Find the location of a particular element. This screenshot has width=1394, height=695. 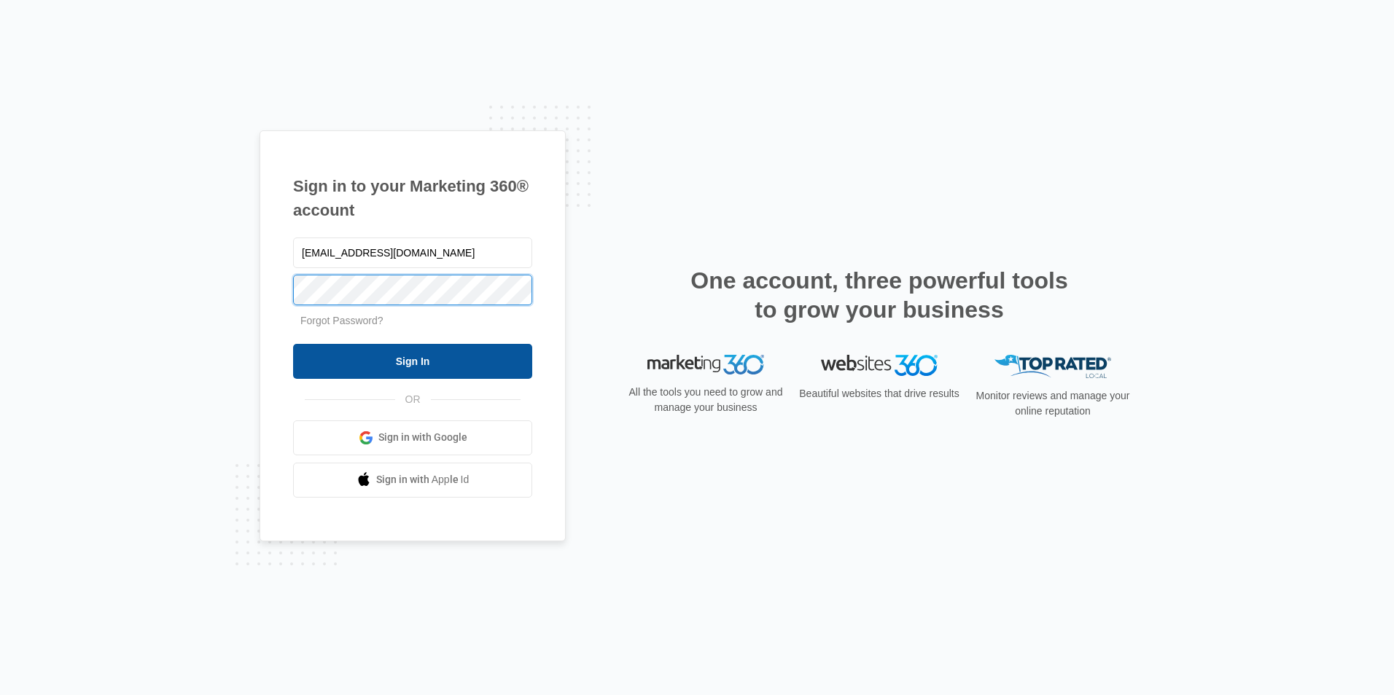

a: Sign in with Google is located at coordinates (413, 438).